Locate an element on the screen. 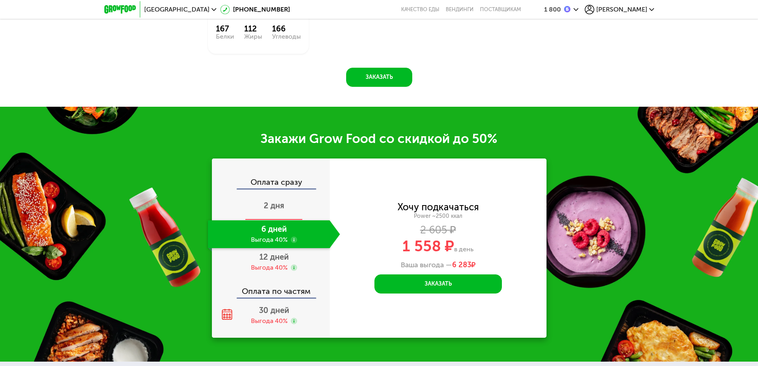 Image resolution: width=758 pixels, height=366 pixels. div: Хочу подкачаться is located at coordinates (438, 207).